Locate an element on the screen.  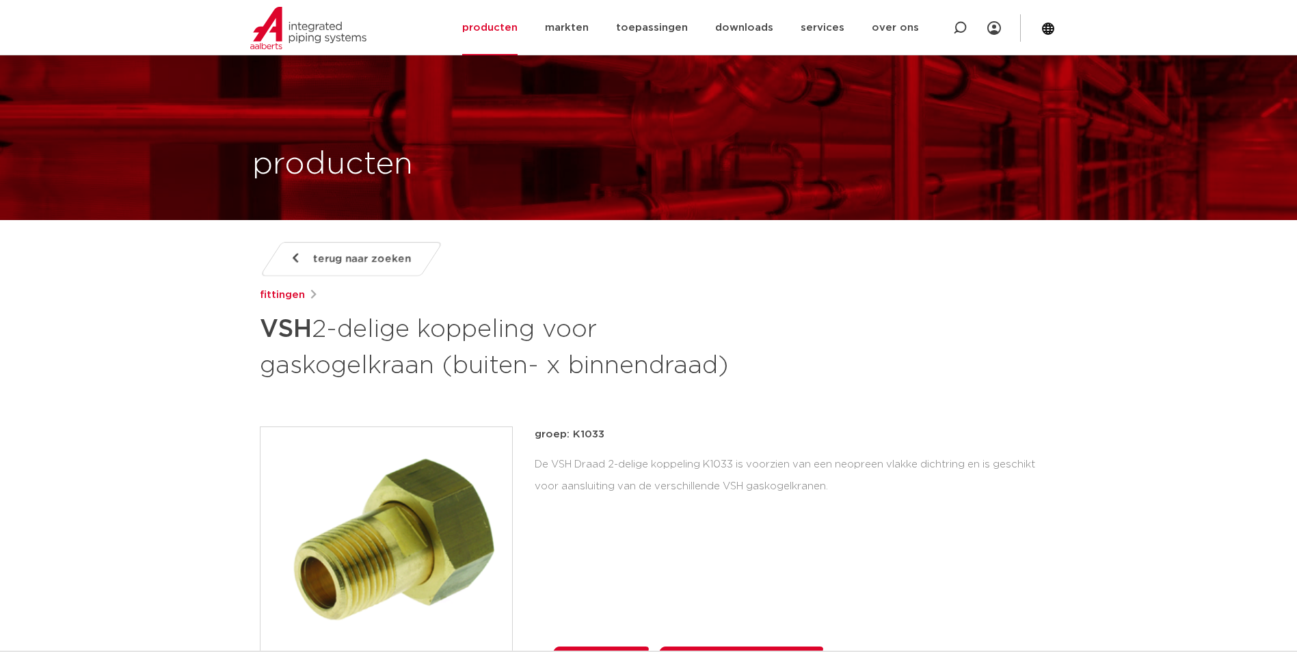
div: De VSH Draad 2-delige koppeling K1033 is voorzien van een neopreen vlakke dichtring en is geschik... is located at coordinates (787, 476).